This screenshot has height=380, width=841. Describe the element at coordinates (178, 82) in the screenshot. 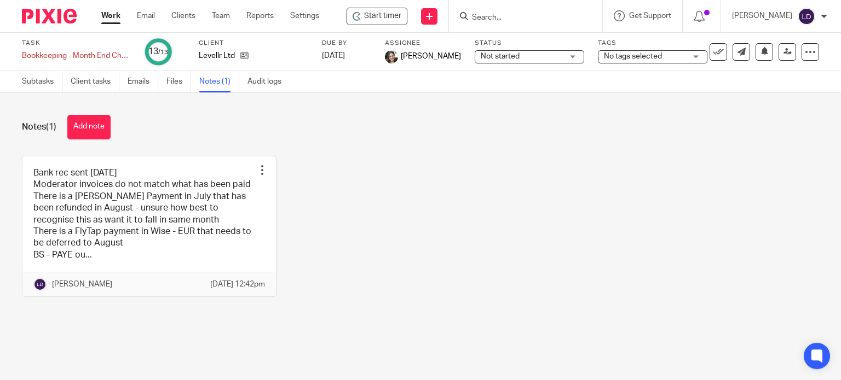

I see `a: Files` at that location.